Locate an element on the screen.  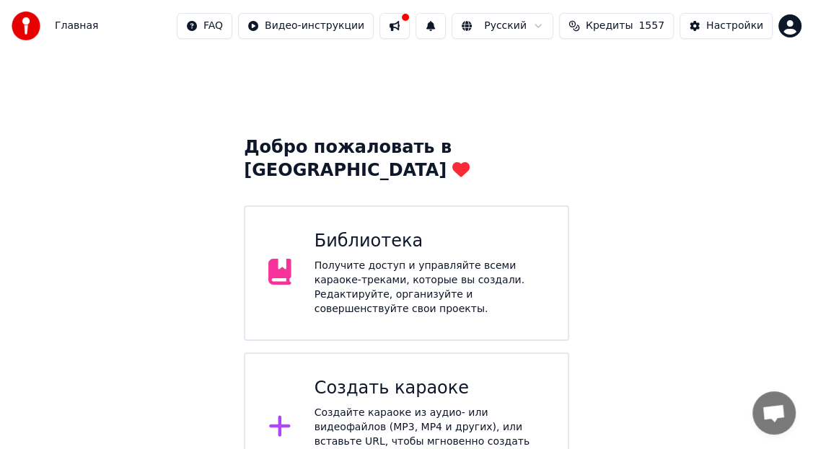
span: 1557 is located at coordinates (651, 26).